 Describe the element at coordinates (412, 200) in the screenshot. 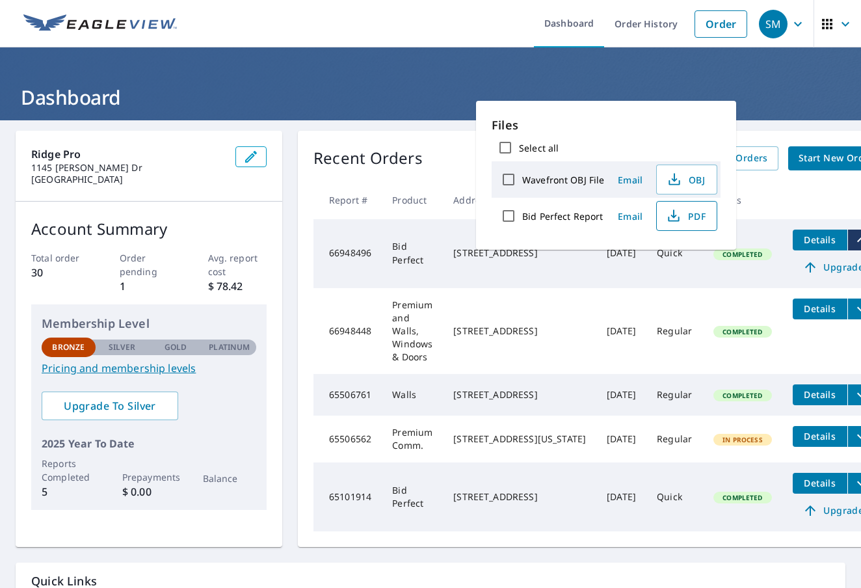

I see `th: Product` at that location.